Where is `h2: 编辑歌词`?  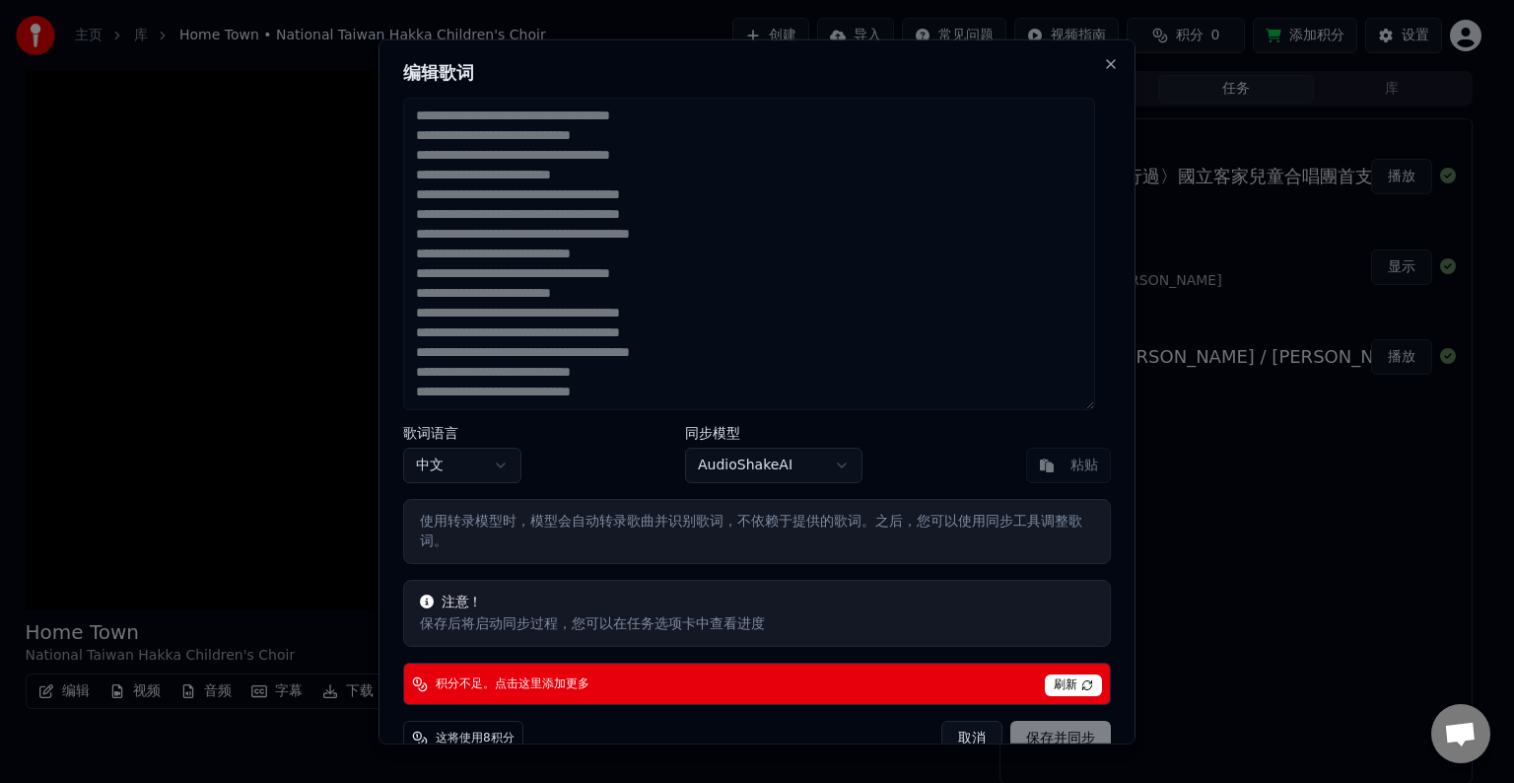 h2: 编辑歌词 is located at coordinates (757, 73).